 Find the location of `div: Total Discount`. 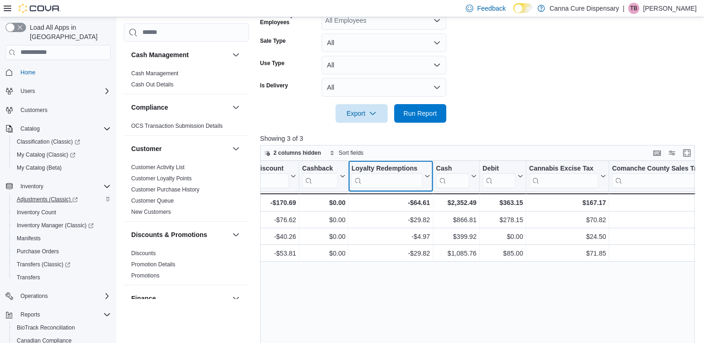

div: Total Discount is located at coordinates (263, 168).